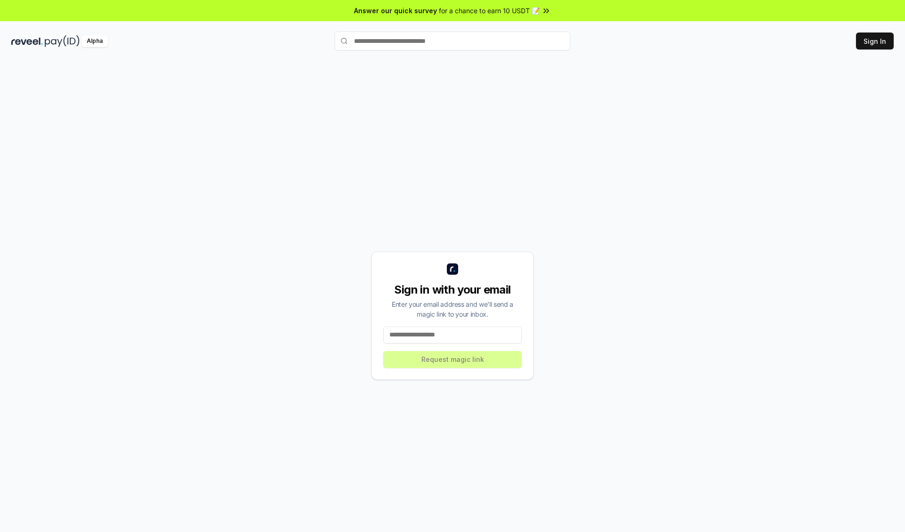 The width and height of the screenshot is (905, 532). I want to click on img: pay_id, so click(62, 41).